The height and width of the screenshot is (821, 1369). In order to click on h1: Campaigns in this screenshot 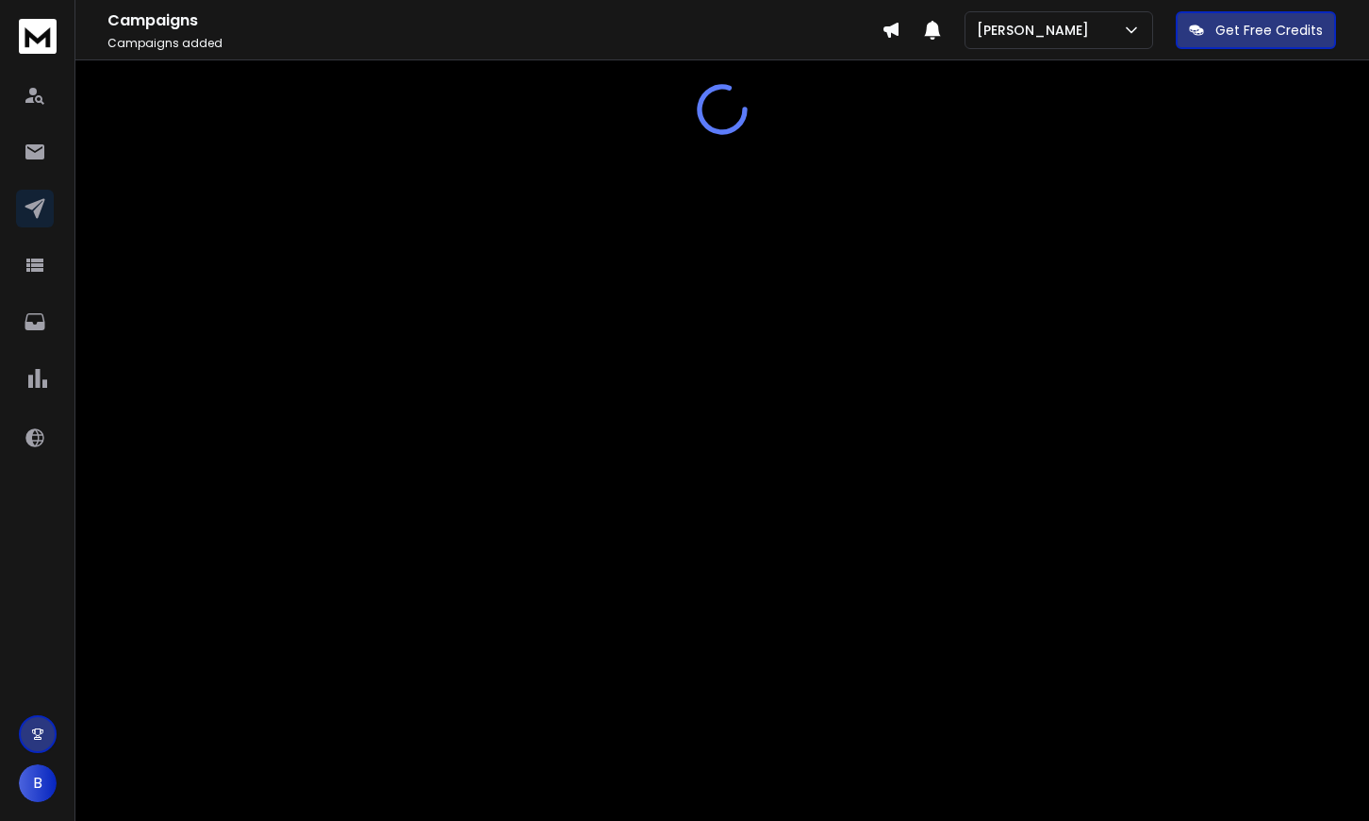, I will do `click(494, 21)`.